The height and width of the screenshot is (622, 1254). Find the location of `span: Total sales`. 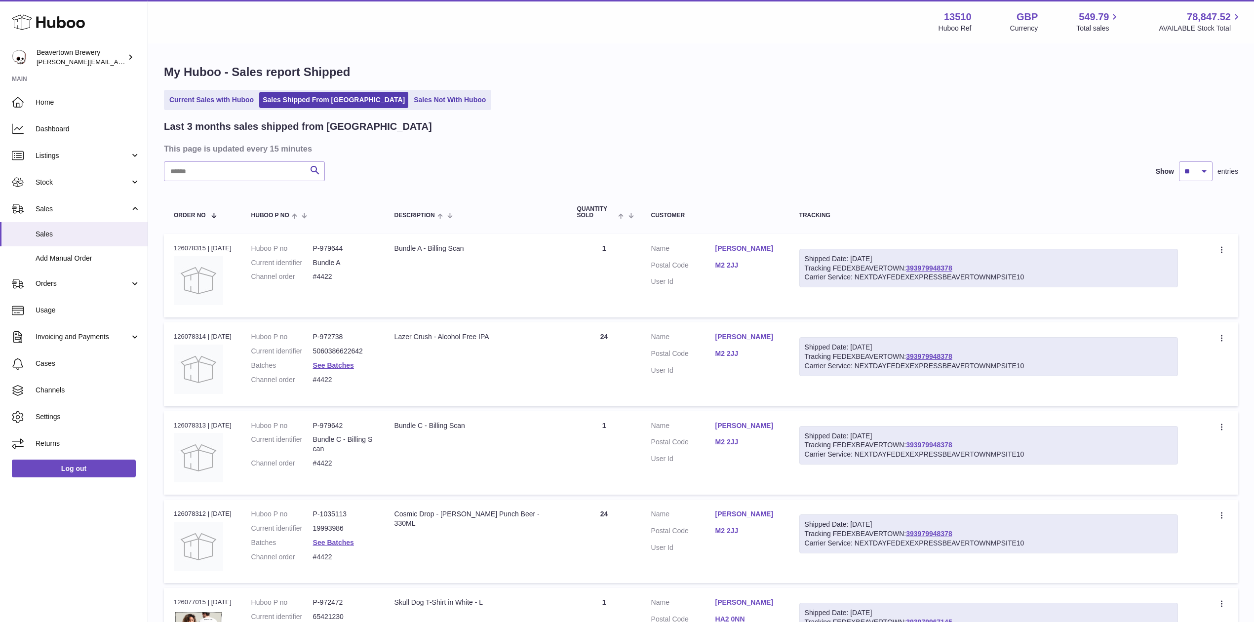

span: Total sales is located at coordinates (1098, 28).